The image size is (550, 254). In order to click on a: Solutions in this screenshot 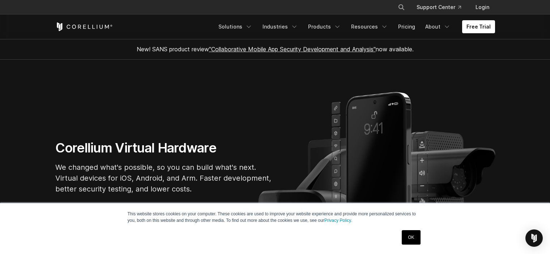, I will do `click(235, 27)`.